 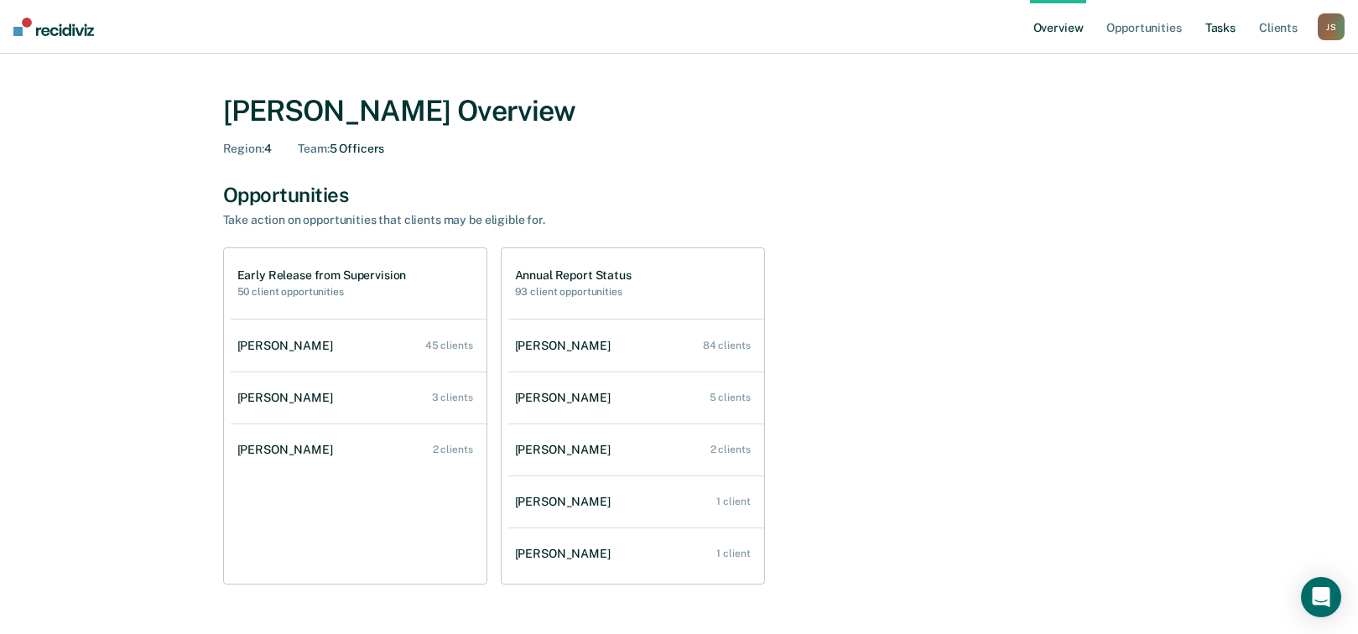 What do you see at coordinates (573, 275) in the screenshot?
I see `h1: Annual Report Status` at bounding box center [573, 275].